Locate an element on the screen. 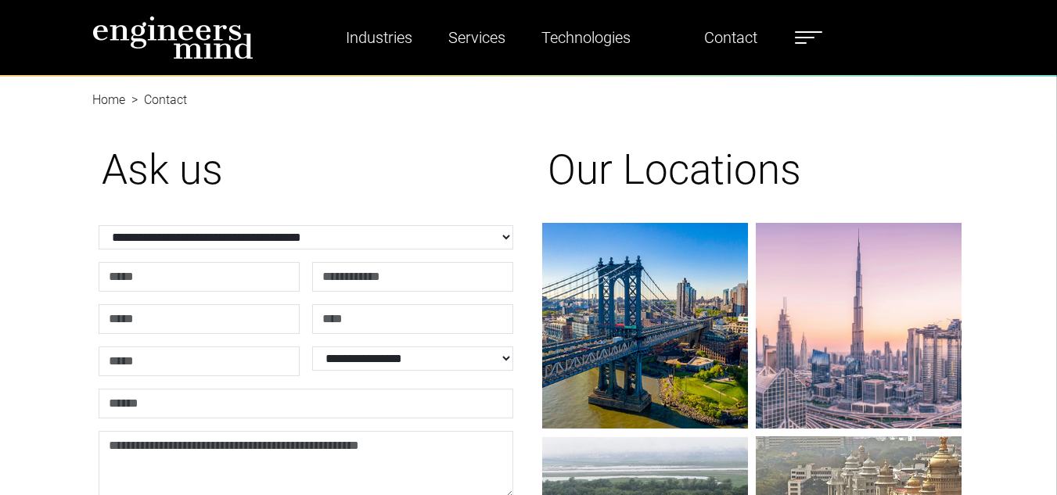  a: Services is located at coordinates (477, 38).